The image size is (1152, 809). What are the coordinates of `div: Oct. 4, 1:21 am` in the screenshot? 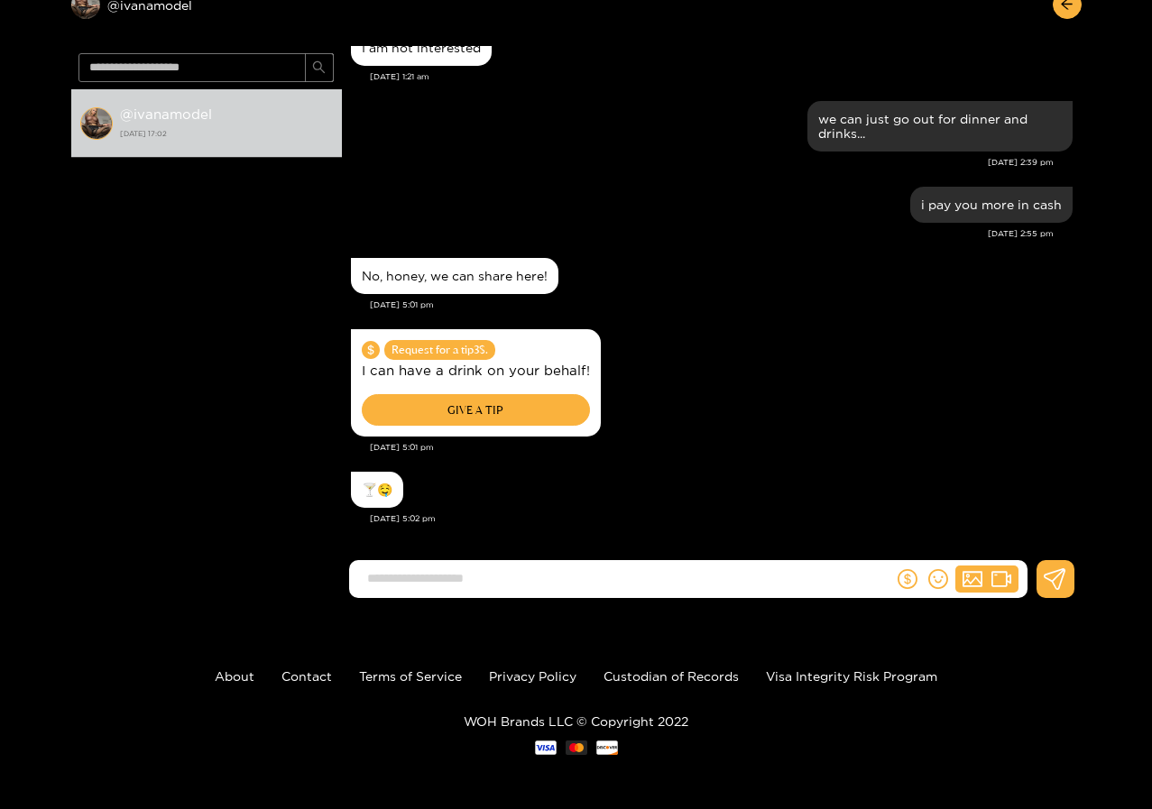 It's located at (421, 48).